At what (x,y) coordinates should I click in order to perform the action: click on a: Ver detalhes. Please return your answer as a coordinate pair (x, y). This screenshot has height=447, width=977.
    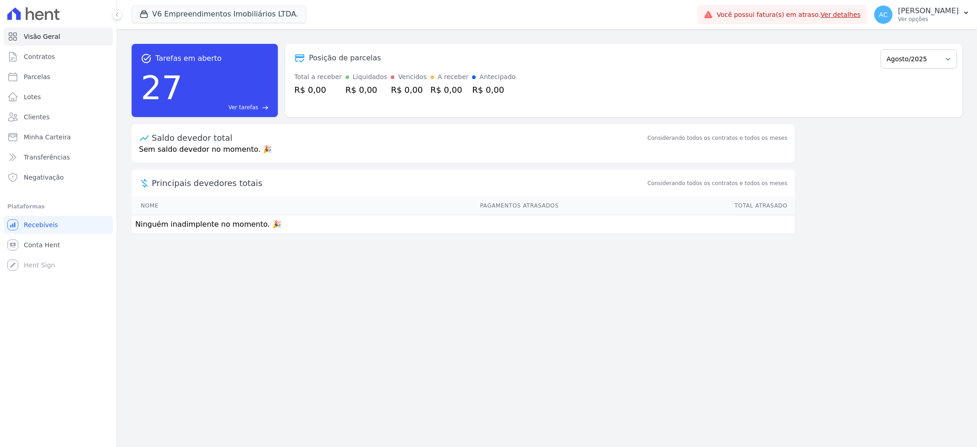
    Looking at the image, I should click on (841, 15).